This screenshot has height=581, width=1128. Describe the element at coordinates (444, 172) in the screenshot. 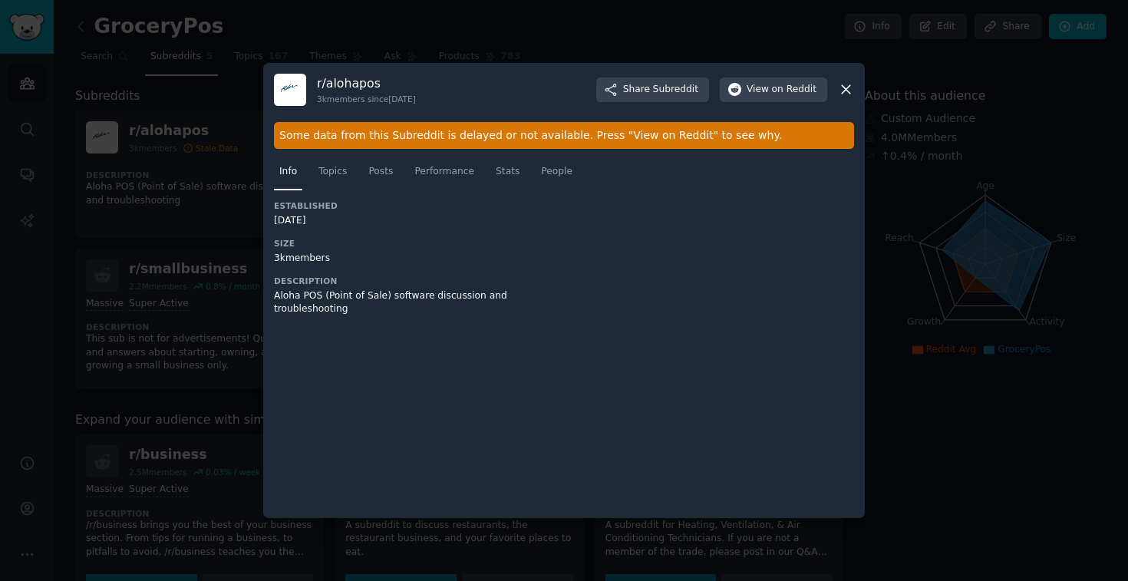

I see `span: Performance` at that location.